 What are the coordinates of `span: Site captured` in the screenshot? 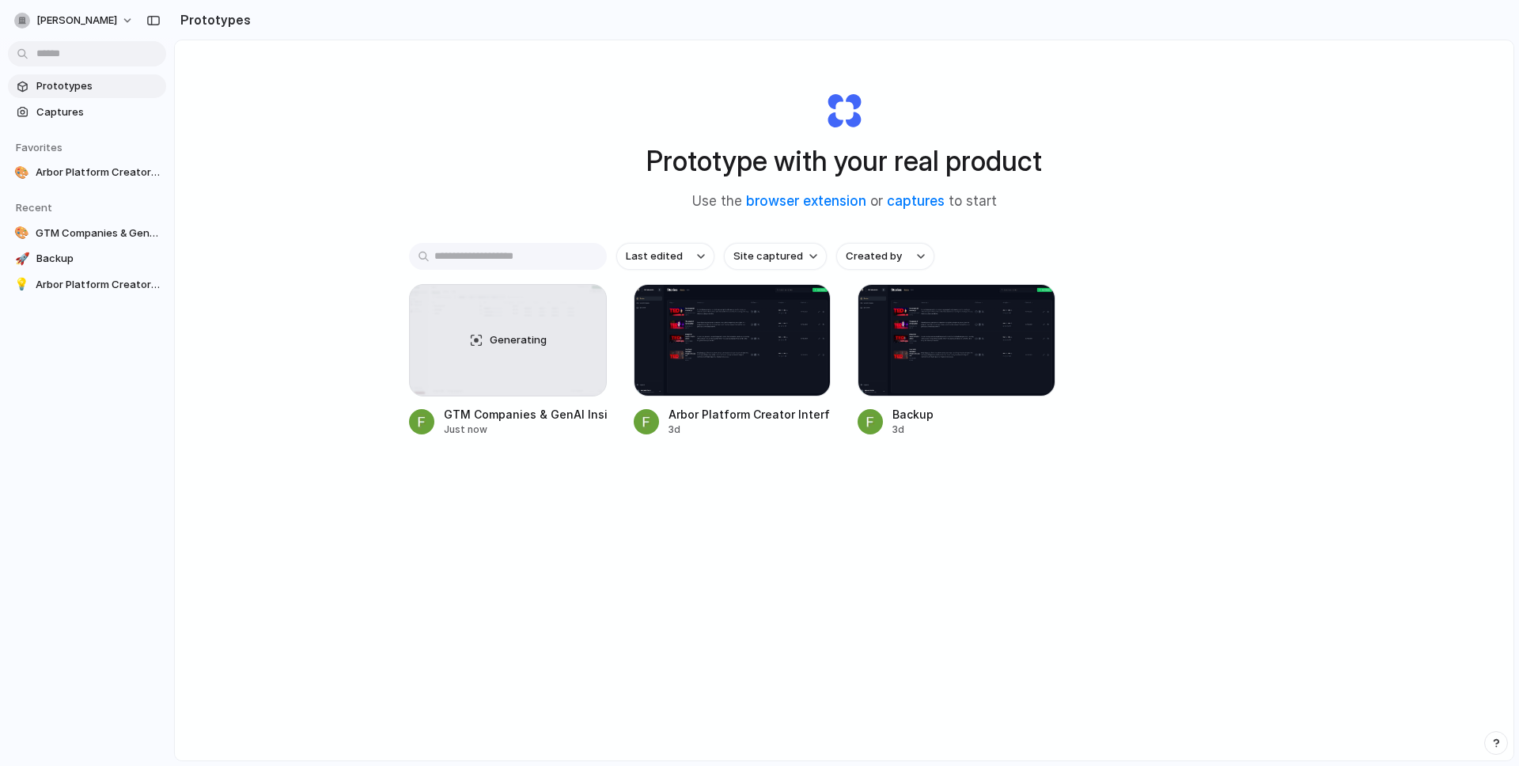 It's located at (768, 256).